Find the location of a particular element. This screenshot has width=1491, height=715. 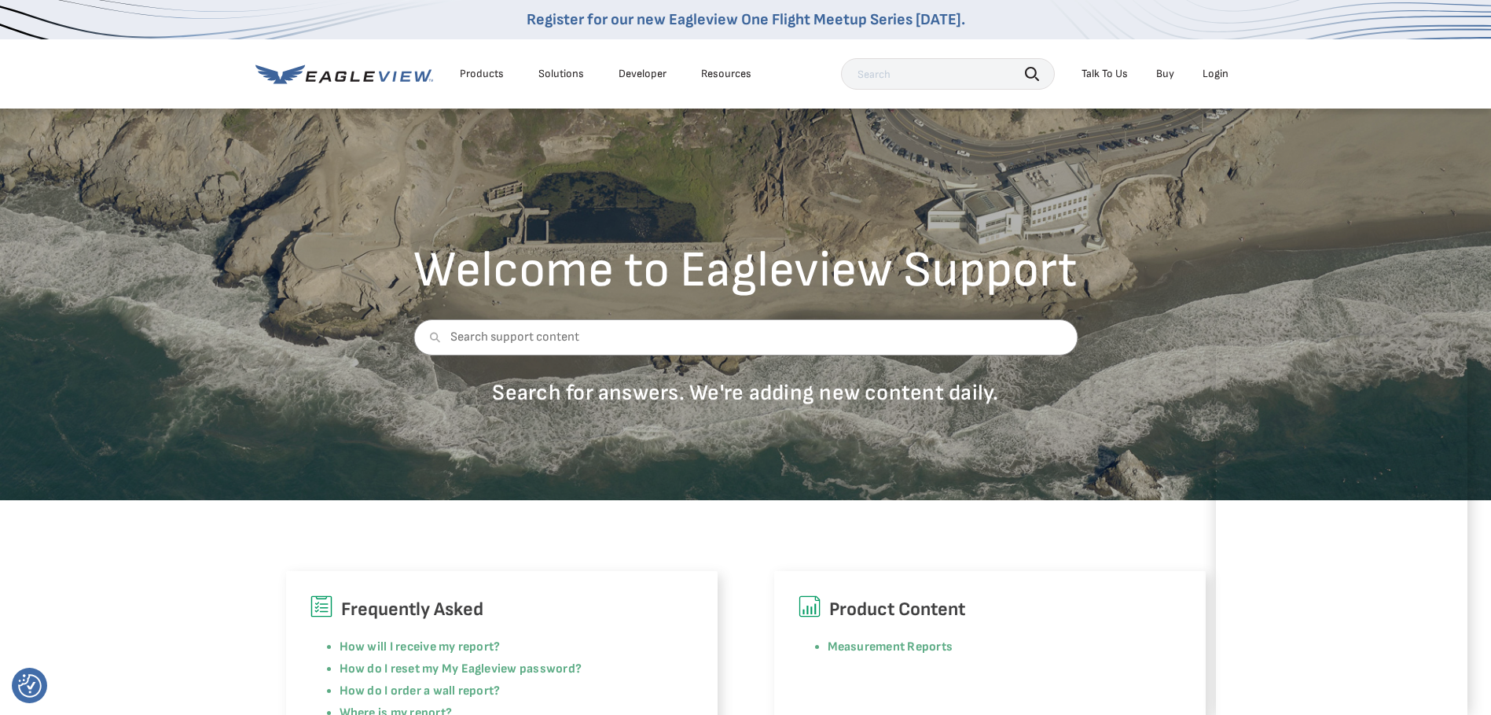

input: Search support content is located at coordinates (745, 337).